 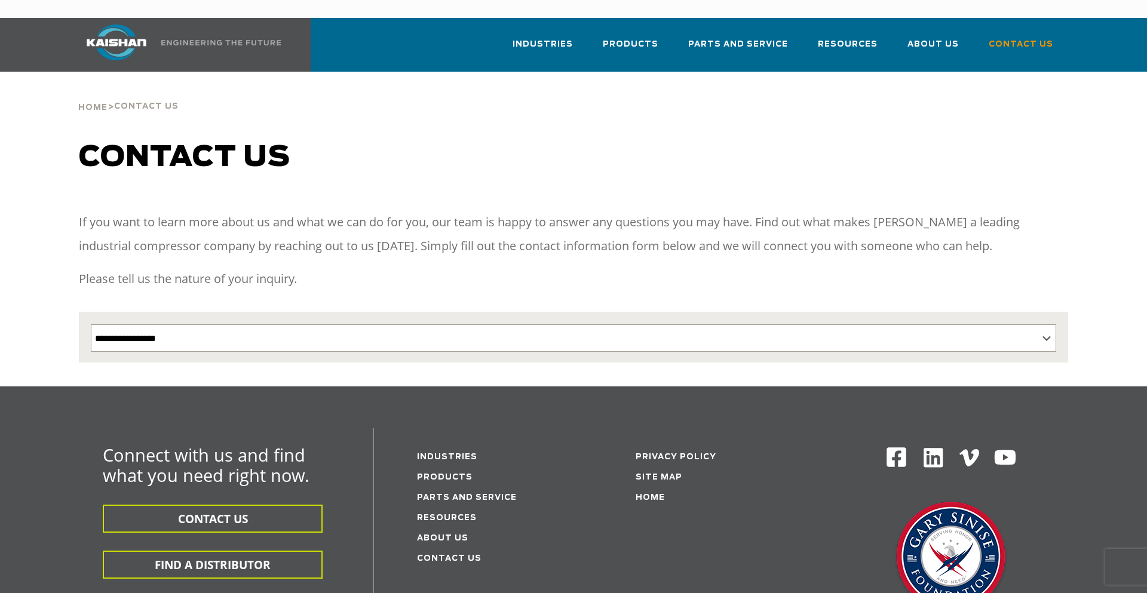 What do you see at coordinates (675, 457) in the screenshot?
I see `a: Privacy Policy` at bounding box center [675, 457].